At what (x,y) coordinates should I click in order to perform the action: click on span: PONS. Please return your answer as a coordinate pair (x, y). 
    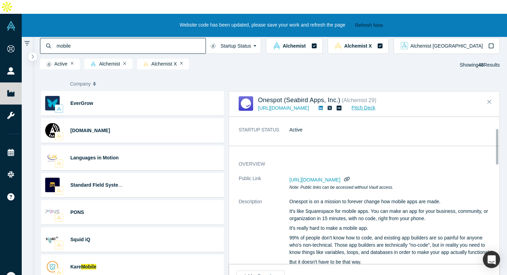
    Looking at the image, I should click on (77, 212).